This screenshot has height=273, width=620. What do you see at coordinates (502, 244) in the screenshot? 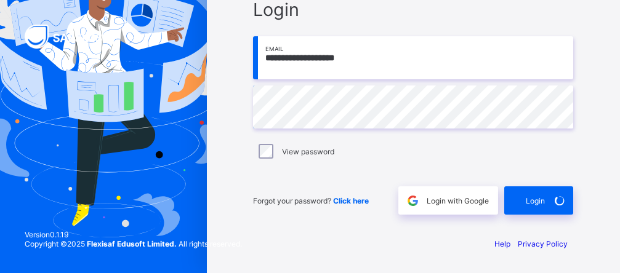
I see `a: Help` at bounding box center [502, 244].